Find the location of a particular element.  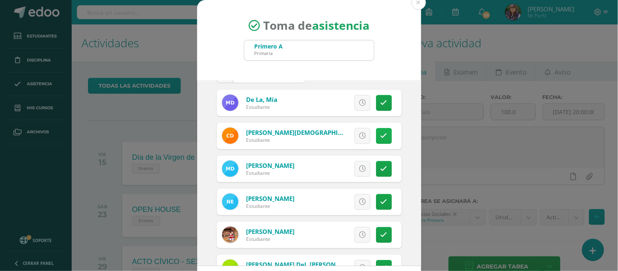

a: de la, Mía is located at coordinates (261, 99).